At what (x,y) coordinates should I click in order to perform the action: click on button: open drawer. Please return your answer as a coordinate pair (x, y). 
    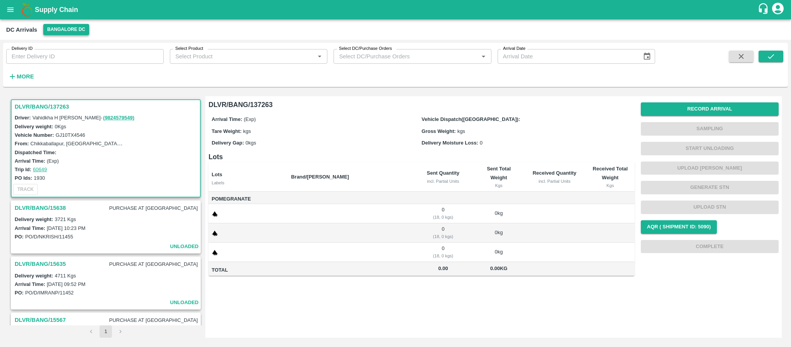
    Looking at the image, I should click on (10, 10).